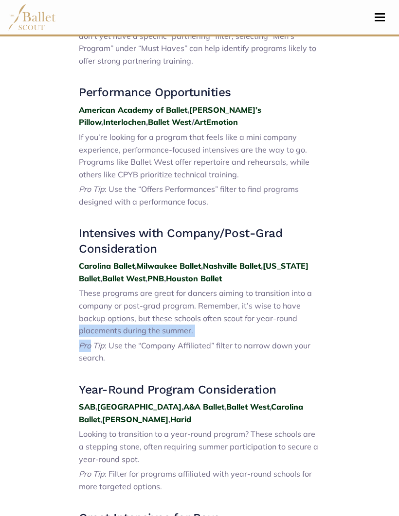  I want to click on a: PNB, so click(156, 279).